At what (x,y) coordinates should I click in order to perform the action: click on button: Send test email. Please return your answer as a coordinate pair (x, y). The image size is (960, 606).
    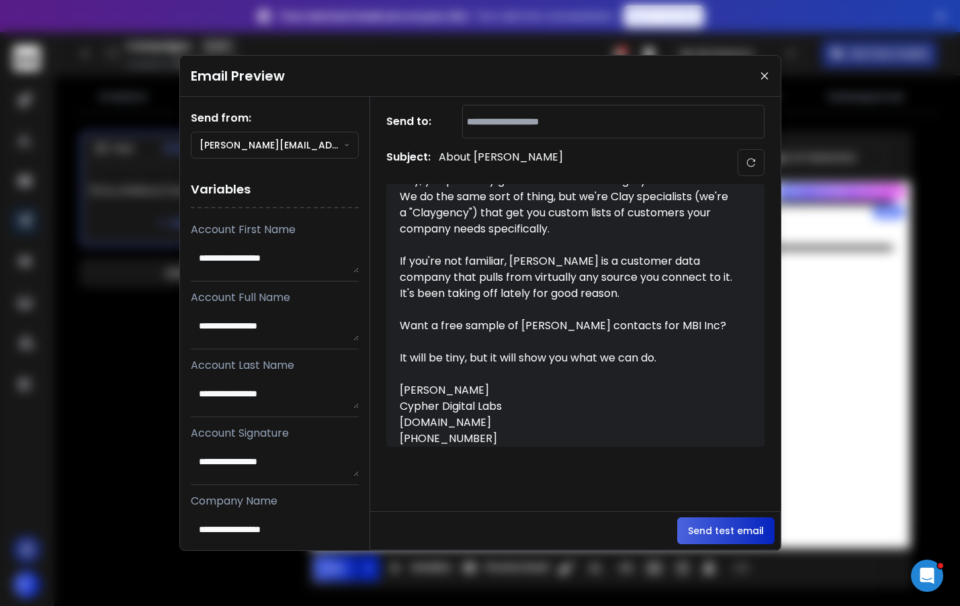
    Looking at the image, I should click on (725, 530).